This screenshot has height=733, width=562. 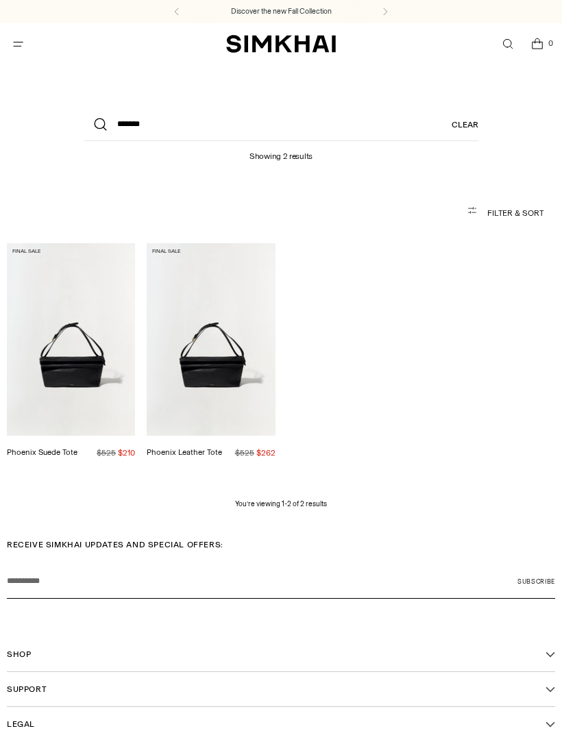 What do you see at coordinates (281, 213) in the screenshot?
I see `button: Filter & Sort` at bounding box center [281, 213].